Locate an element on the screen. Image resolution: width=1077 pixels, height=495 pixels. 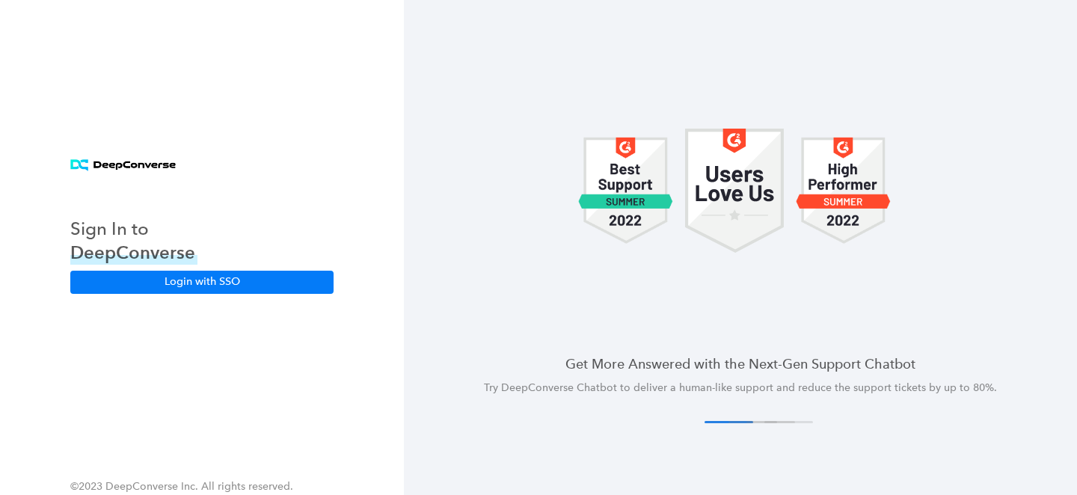
h3: Sign In to is located at coordinates (134, 229).